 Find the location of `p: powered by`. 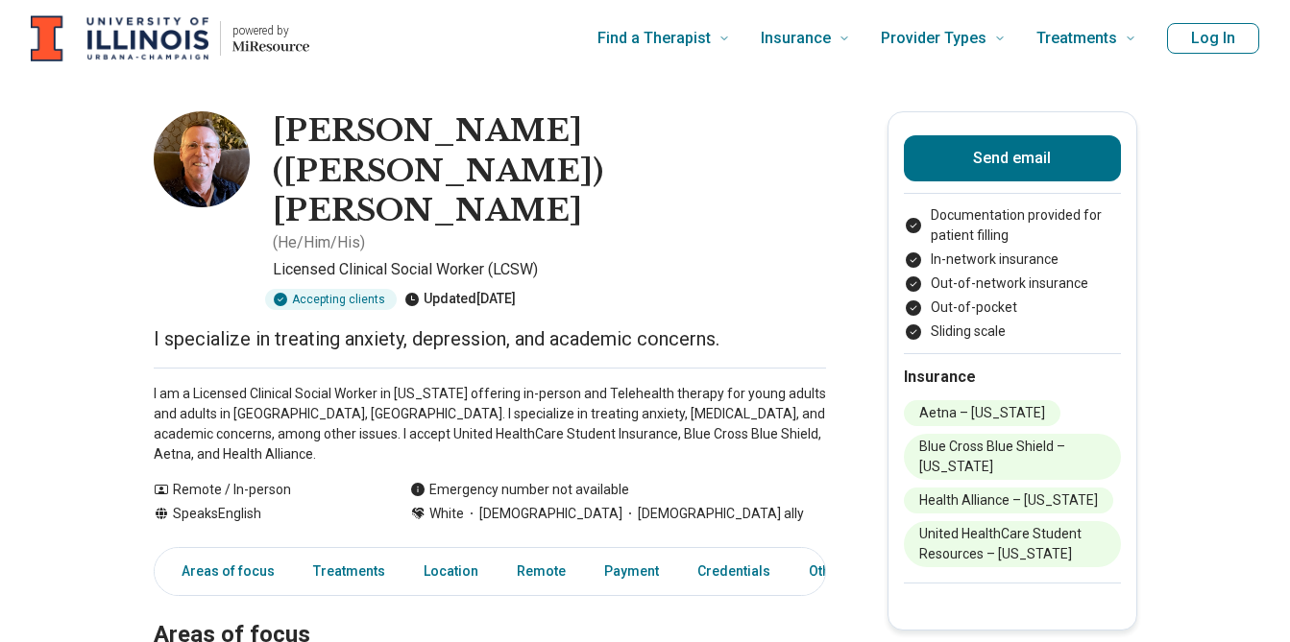

p: powered by is located at coordinates (271, 31).